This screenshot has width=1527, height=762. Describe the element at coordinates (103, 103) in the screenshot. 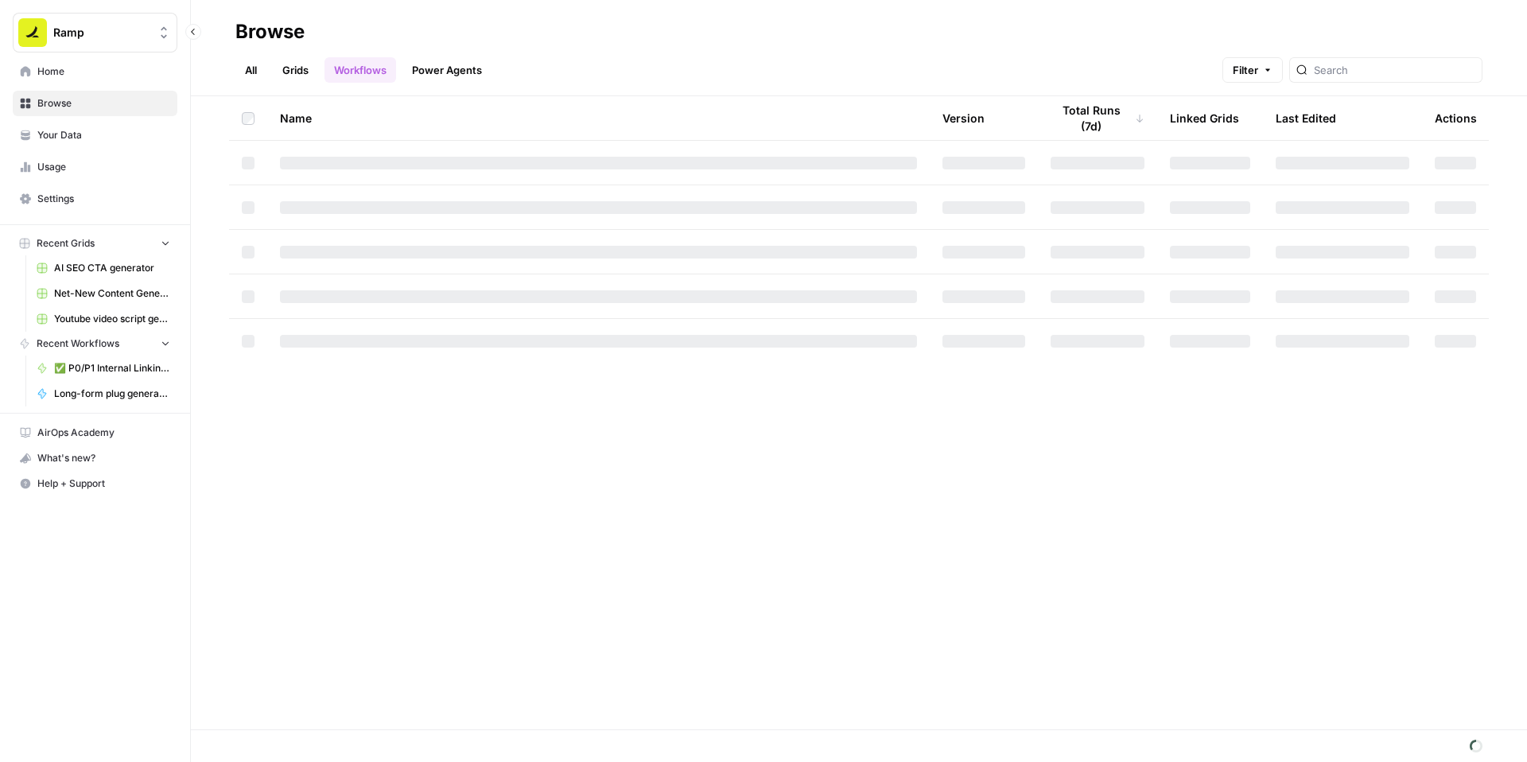

I see `span: Browse` at that location.